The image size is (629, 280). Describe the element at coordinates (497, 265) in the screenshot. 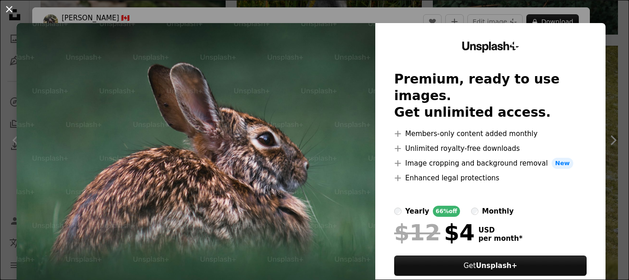

I see `strong: Unsplash+` at that location.